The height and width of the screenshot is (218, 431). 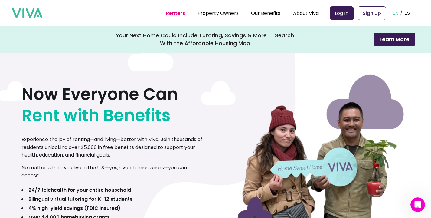 What do you see at coordinates (74, 208) in the screenshot?
I see `b: 4% high-yield savings (FDIC insured)` at bounding box center [74, 208].